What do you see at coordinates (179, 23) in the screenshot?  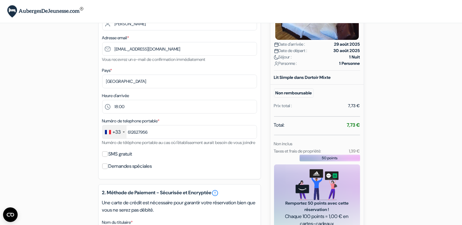 I see `input: Entrer le nom de famille` at bounding box center [179, 23].